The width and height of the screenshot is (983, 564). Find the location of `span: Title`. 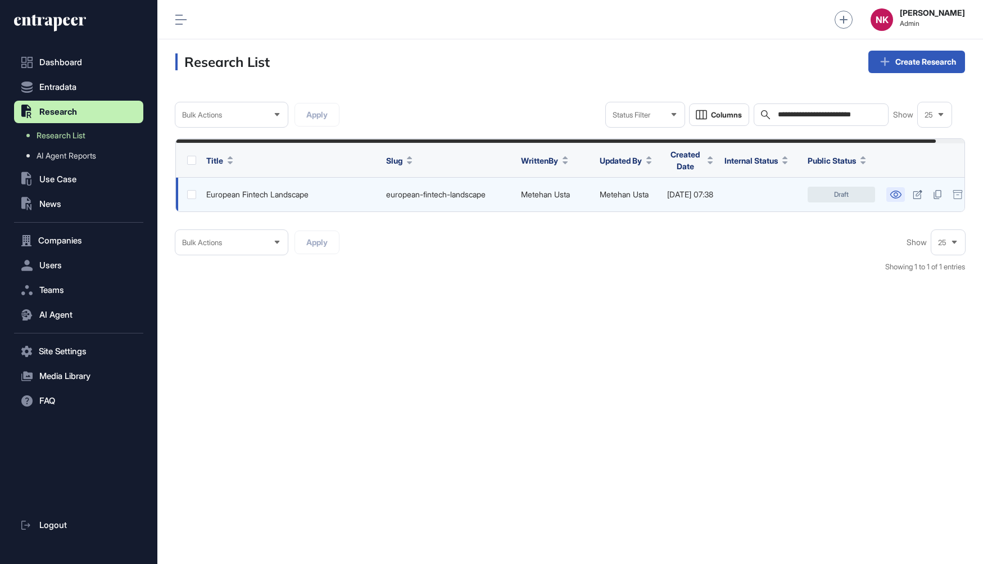

span: Title is located at coordinates (215, 160).